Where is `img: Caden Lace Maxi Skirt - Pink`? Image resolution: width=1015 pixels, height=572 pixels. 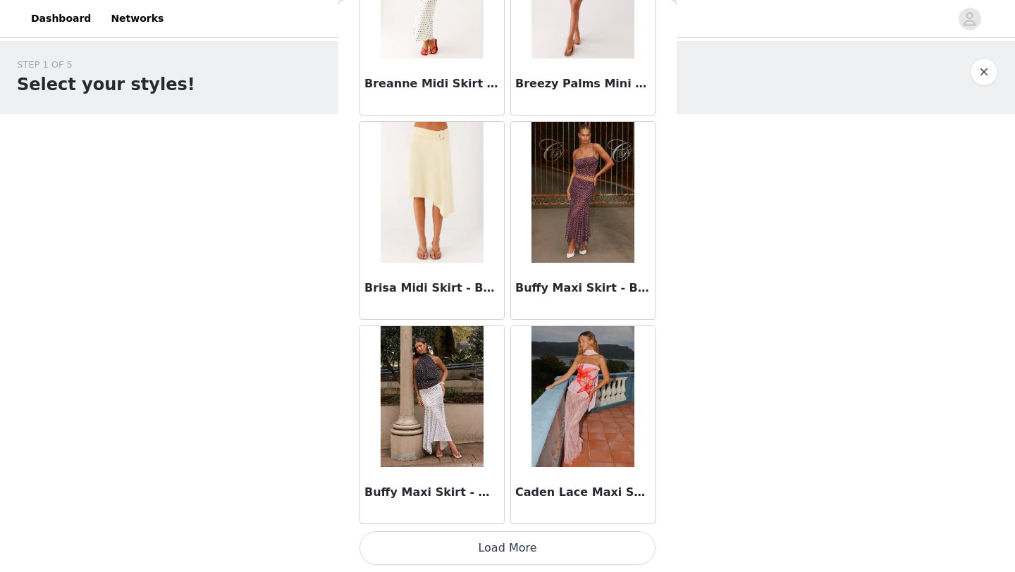
img: Caden Lace Maxi Skirt - Pink is located at coordinates (582, 397).